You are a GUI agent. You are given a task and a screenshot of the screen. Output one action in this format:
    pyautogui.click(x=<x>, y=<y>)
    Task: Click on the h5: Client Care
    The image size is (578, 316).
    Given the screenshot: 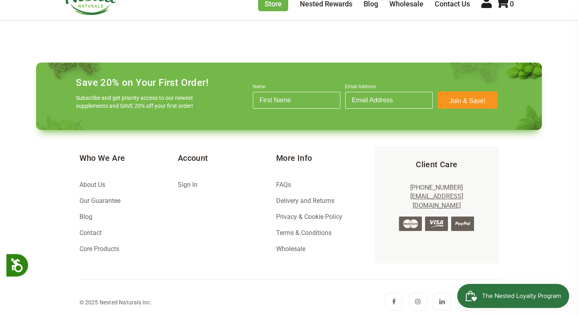 What is the action you would take?
    pyautogui.click(x=437, y=165)
    